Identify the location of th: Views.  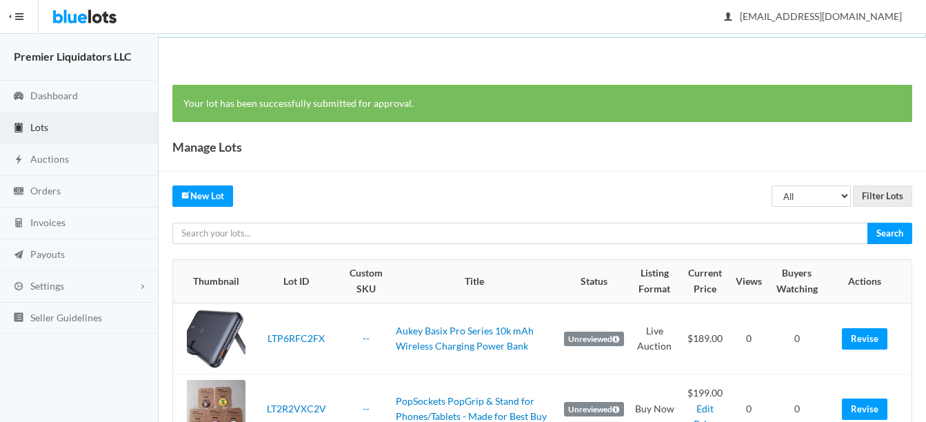
(749, 281).